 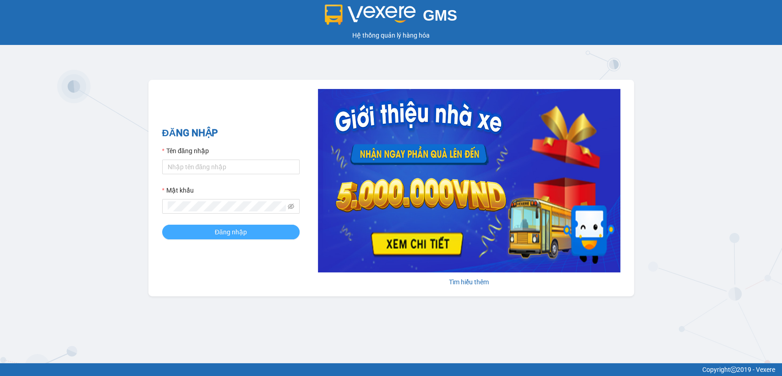 I want to click on div: Copyright 2019 - Vexere, so click(x=391, y=369).